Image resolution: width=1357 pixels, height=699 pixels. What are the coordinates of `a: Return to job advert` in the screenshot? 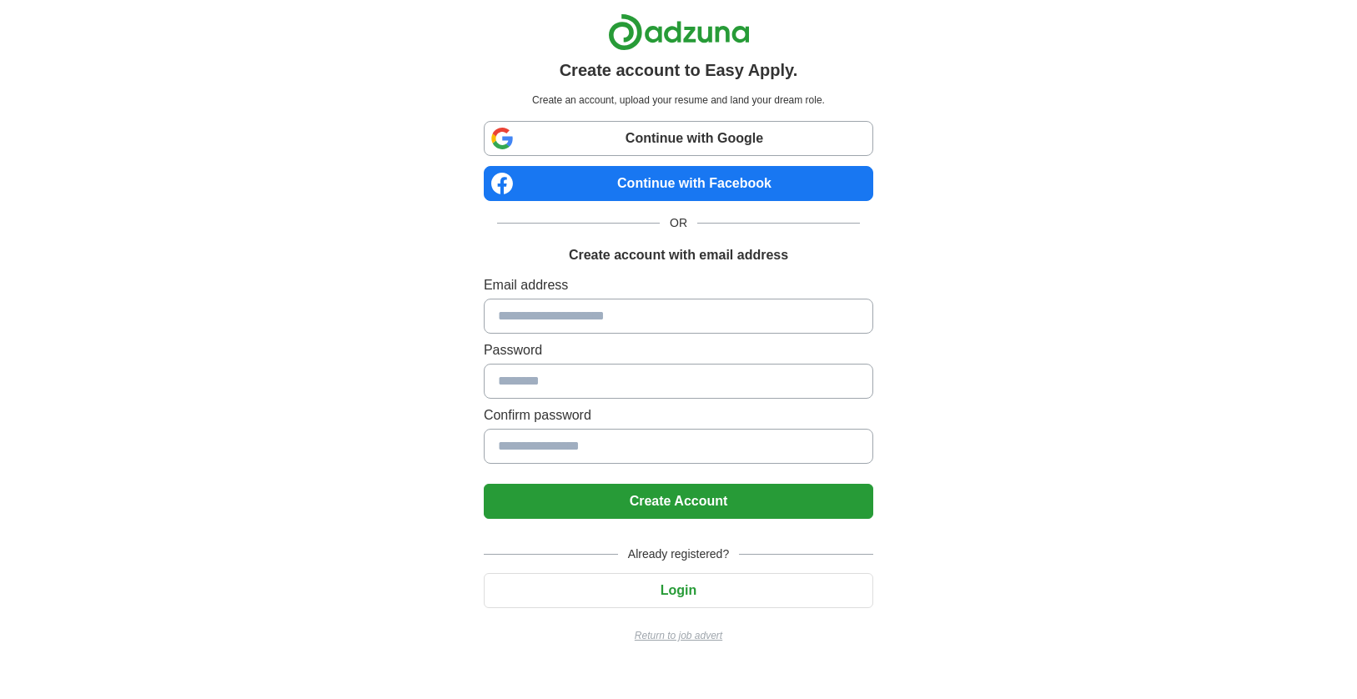 It's located at (678, 636).